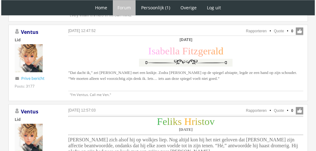  What do you see at coordinates (29, 58) in the screenshot?
I see `img: Ventus` at bounding box center [29, 58].